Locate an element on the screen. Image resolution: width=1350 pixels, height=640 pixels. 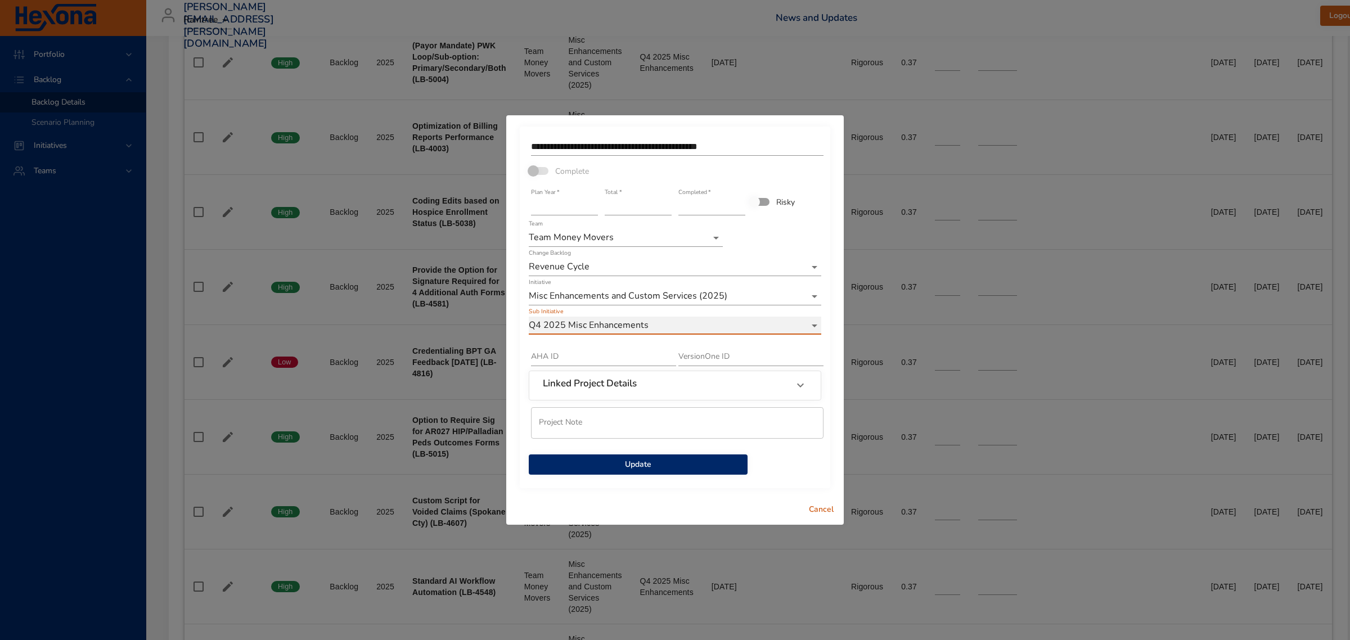
label: Initiative is located at coordinates (539, 282).